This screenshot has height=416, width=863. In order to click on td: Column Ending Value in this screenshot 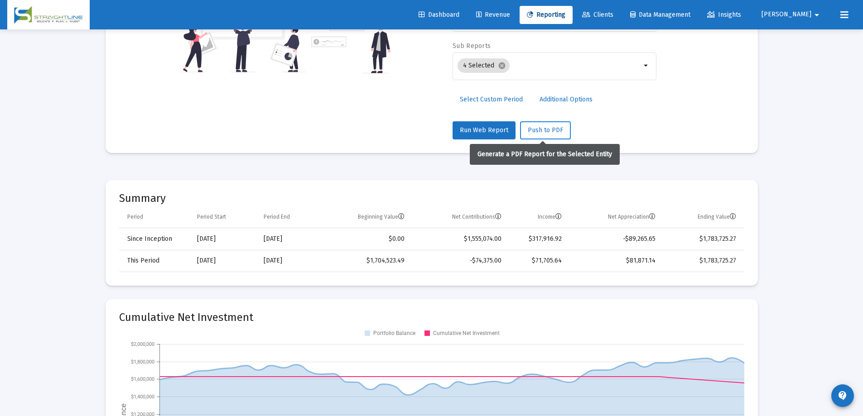, I will do `click(702, 217)`.